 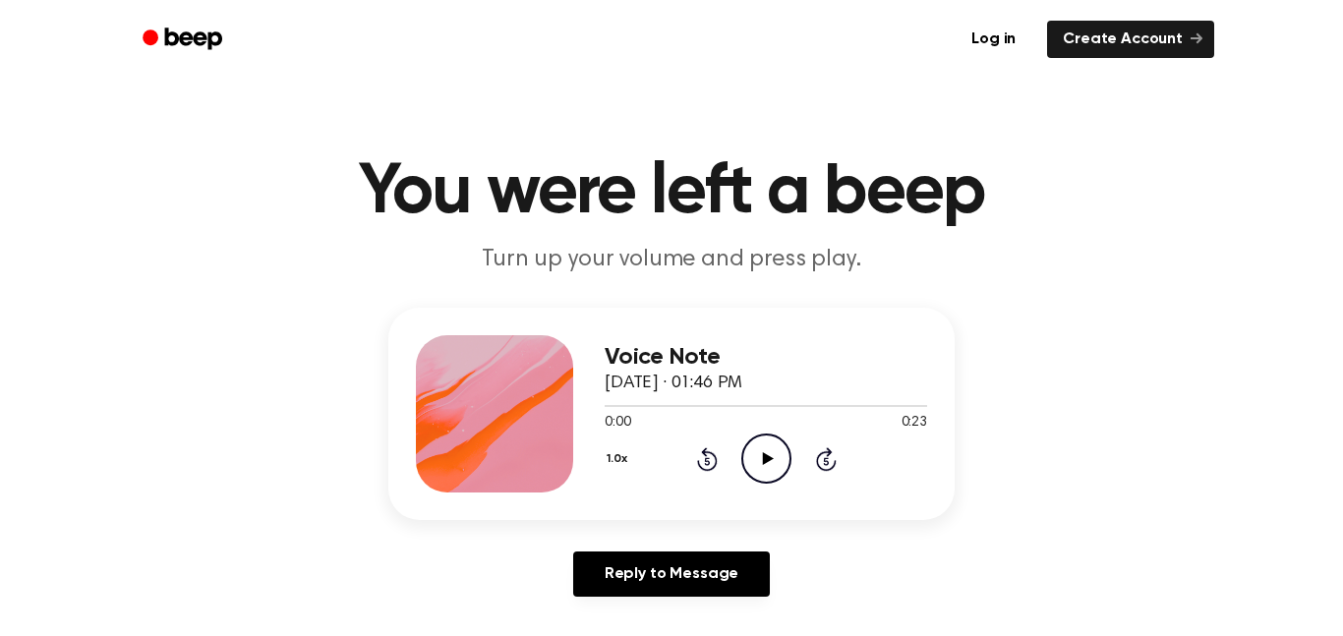 What do you see at coordinates (914, 423) in the screenshot?
I see `span: 0:23` at bounding box center [914, 423].